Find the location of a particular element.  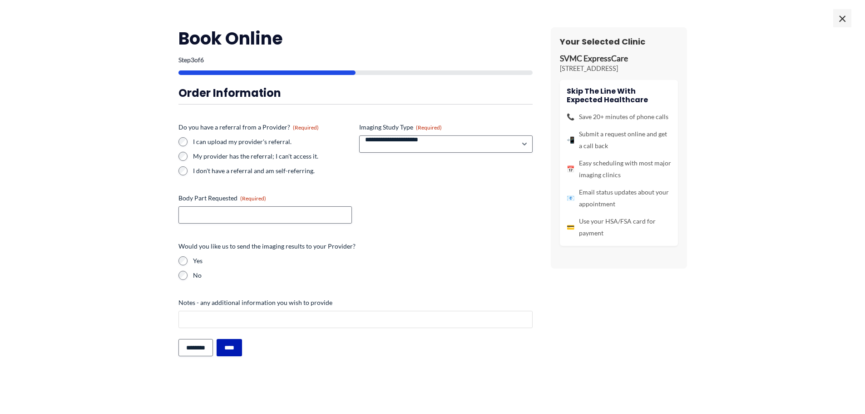

h4: Skip the line with Expected Healthcare is located at coordinates (619, 95).